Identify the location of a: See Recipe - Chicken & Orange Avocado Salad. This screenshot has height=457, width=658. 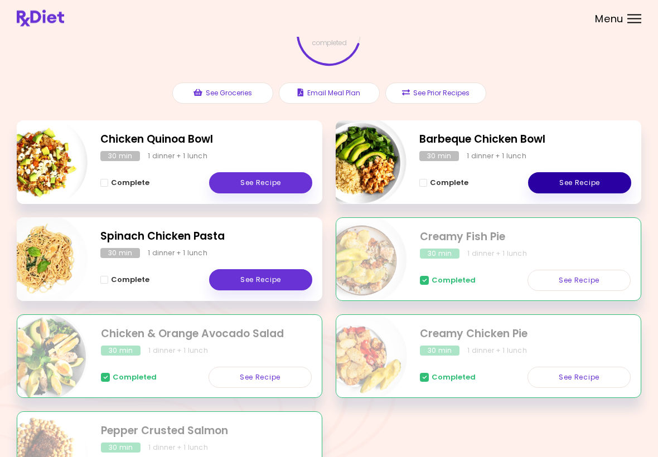
(260, 378).